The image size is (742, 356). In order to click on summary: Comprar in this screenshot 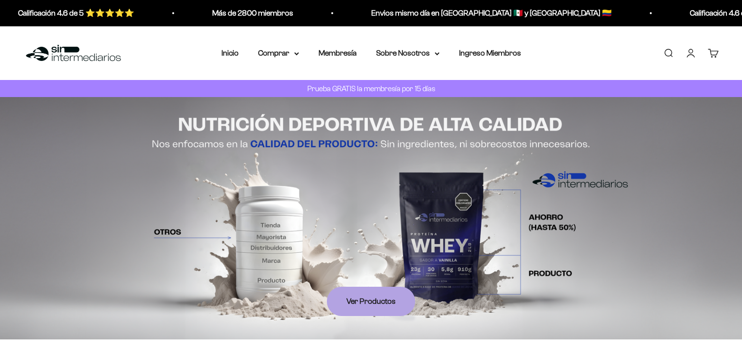, I will do `click(279, 53)`.